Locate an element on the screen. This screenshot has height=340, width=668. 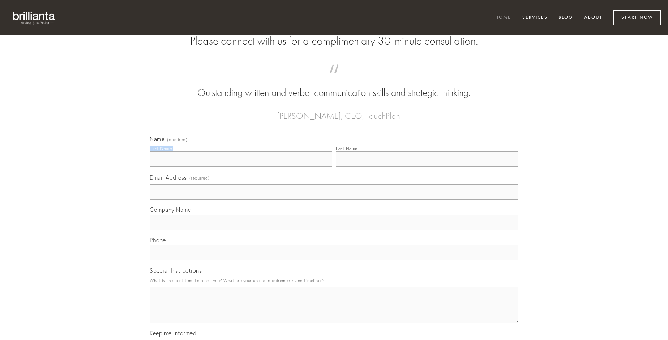
blockquote: Outstanding written and verbal communication skills and strategic thinking. is located at coordinates (334, 86).